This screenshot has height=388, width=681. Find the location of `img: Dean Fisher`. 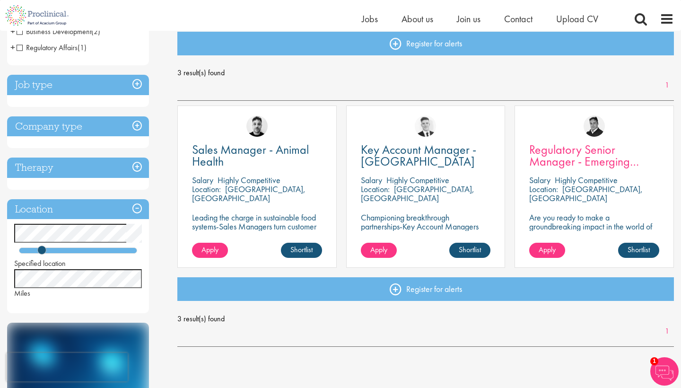

img: Dean Fisher is located at coordinates (257, 126).